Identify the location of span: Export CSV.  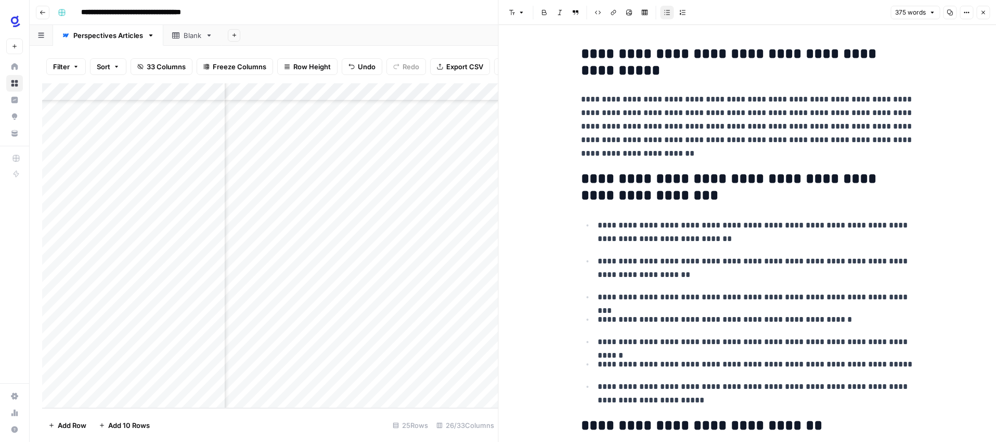
(465, 67).